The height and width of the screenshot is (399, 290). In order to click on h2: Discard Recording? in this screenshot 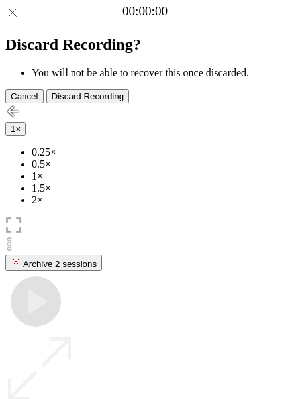, I will do `click(145, 44)`.